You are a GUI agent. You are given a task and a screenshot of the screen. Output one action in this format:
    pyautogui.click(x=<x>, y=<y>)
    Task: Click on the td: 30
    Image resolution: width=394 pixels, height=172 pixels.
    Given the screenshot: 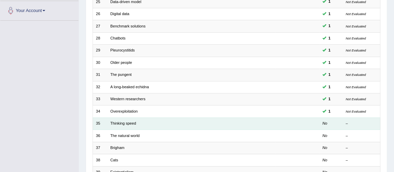 What is the action you would take?
    pyautogui.click(x=100, y=62)
    